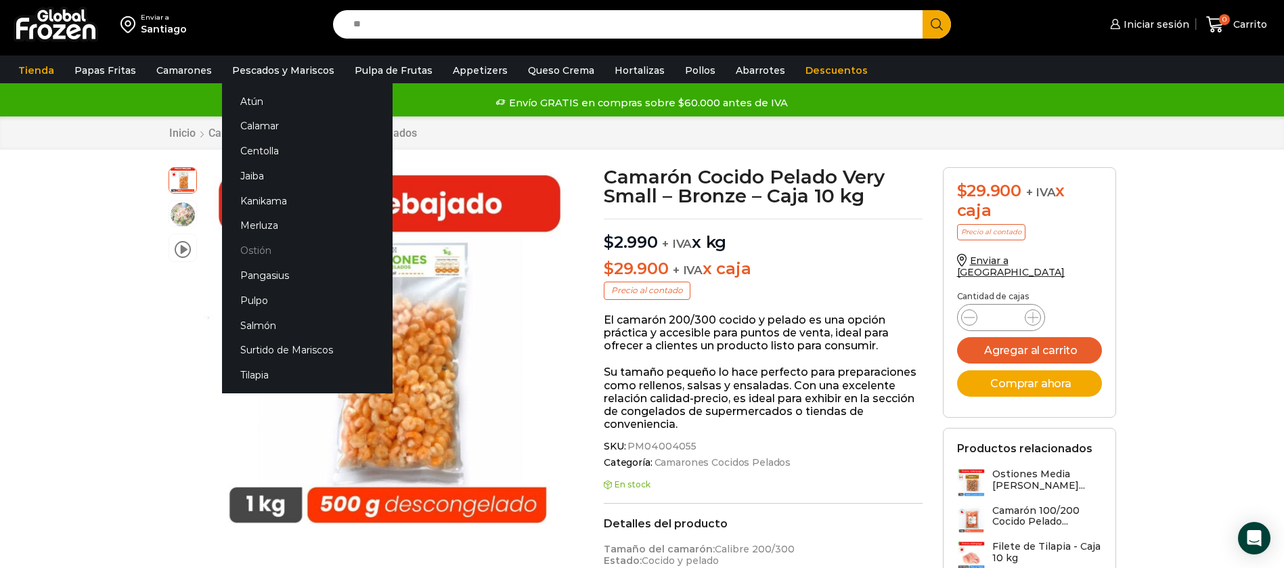 Image resolution: width=1284 pixels, height=568 pixels. I want to click on p: x caja, so click(763, 269).